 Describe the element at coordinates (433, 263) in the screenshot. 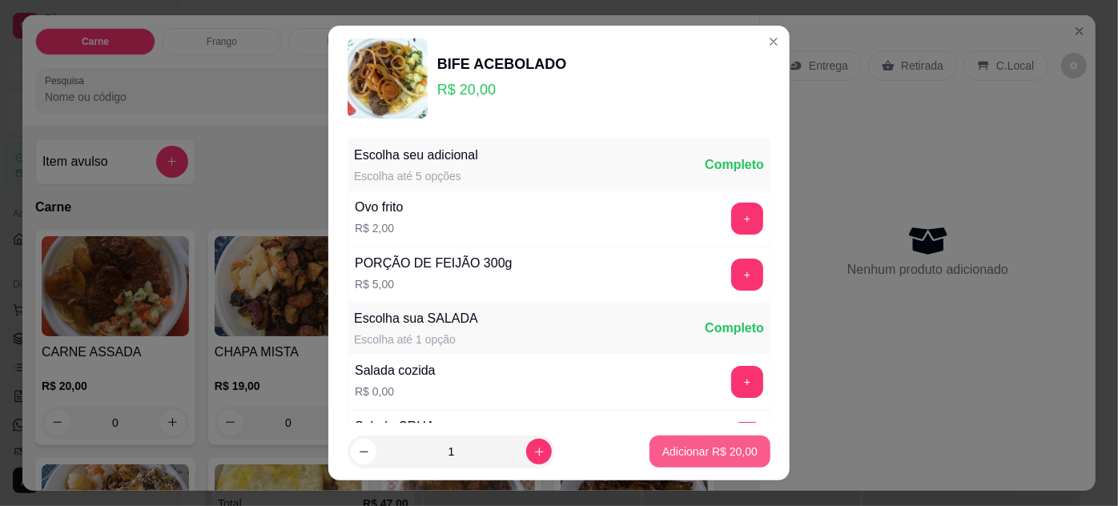

I see `div: PORÇÃO DE FEIJÃO 300g` at that location.